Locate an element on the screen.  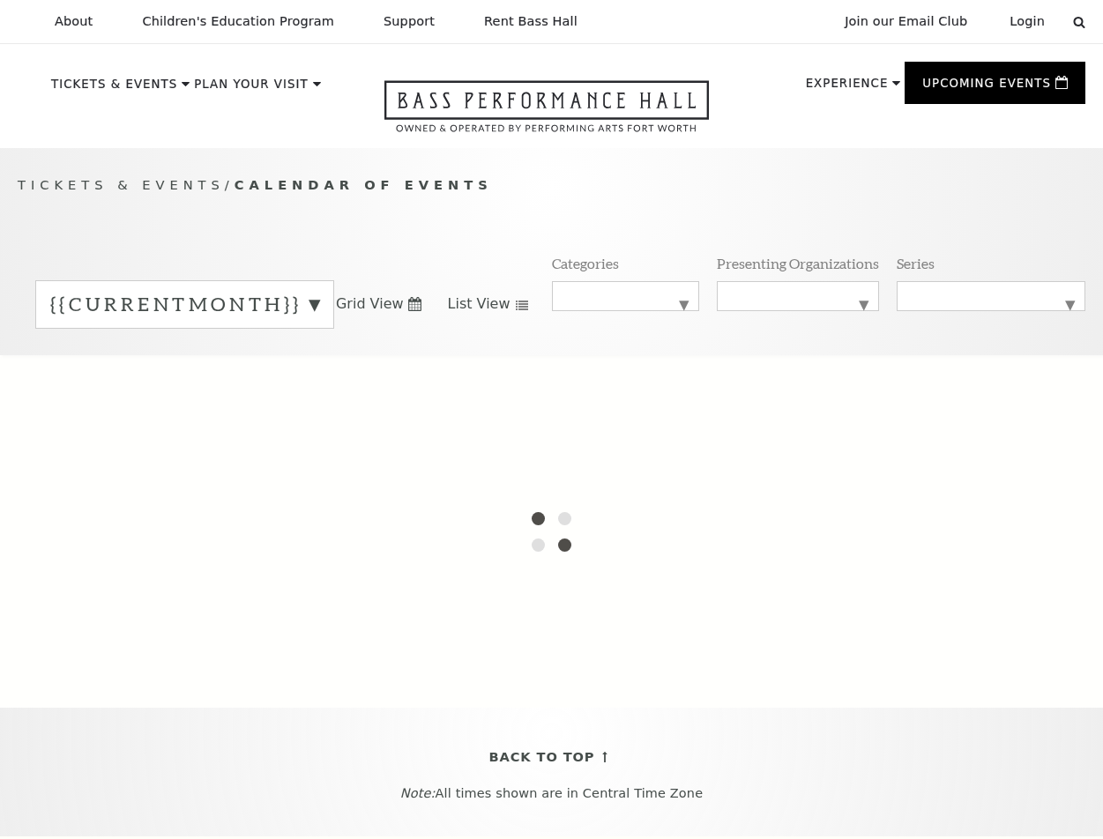
p: Plan Your Visit is located at coordinates (251, 89).